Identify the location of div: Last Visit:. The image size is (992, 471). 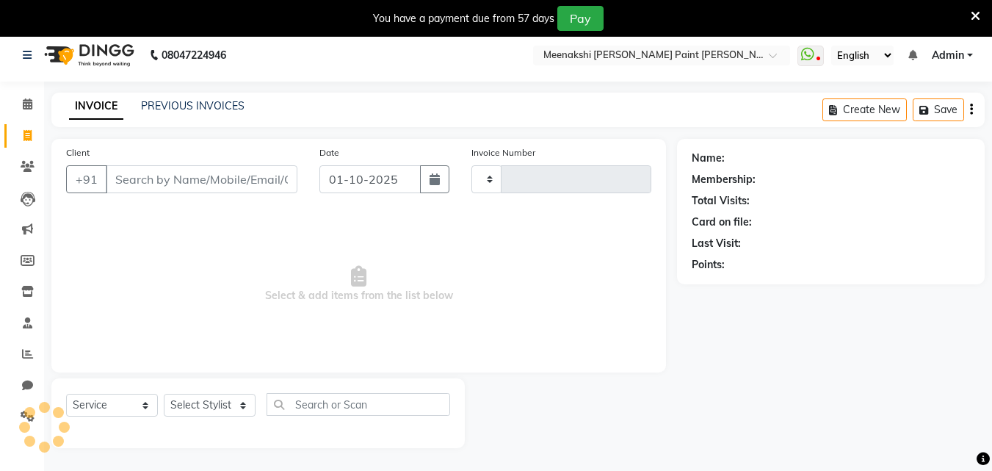
(716, 243).